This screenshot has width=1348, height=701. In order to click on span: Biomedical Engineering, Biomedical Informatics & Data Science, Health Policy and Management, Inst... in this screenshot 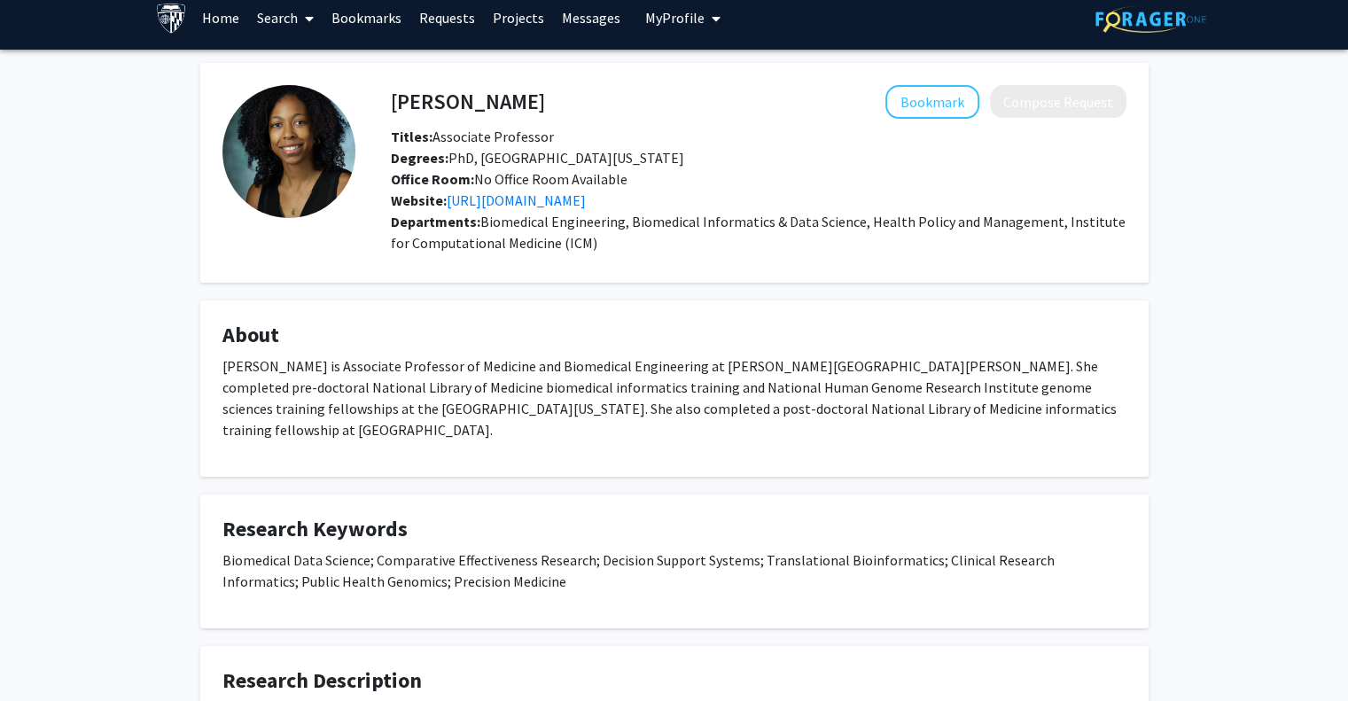, I will do `click(758, 232)`.